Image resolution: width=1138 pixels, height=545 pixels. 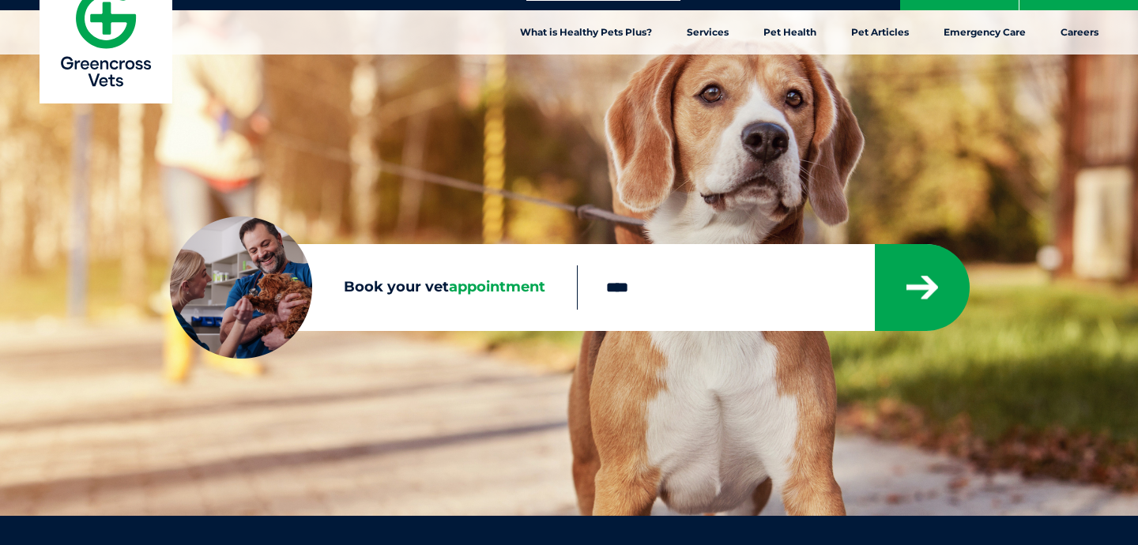 I want to click on a: Pet Health, so click(x=790, y=32).